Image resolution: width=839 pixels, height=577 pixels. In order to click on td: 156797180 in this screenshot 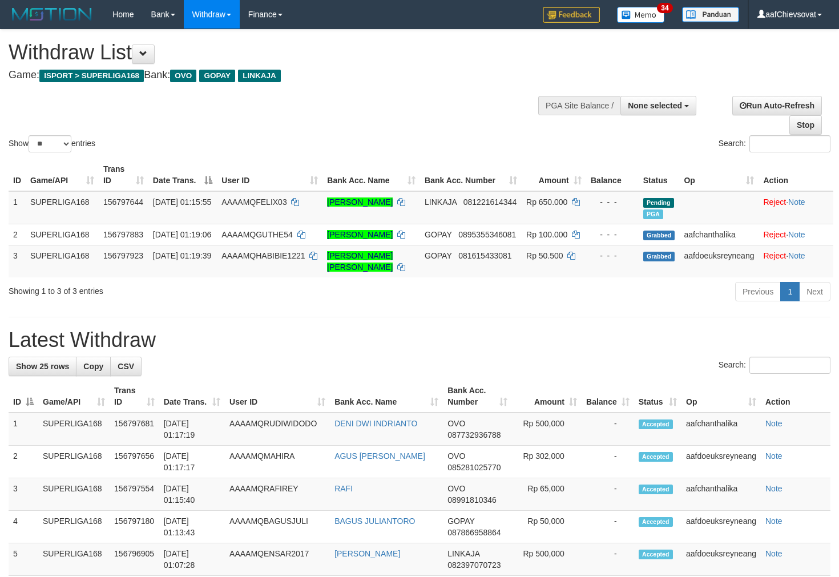, I will do `click(134, 527)`.